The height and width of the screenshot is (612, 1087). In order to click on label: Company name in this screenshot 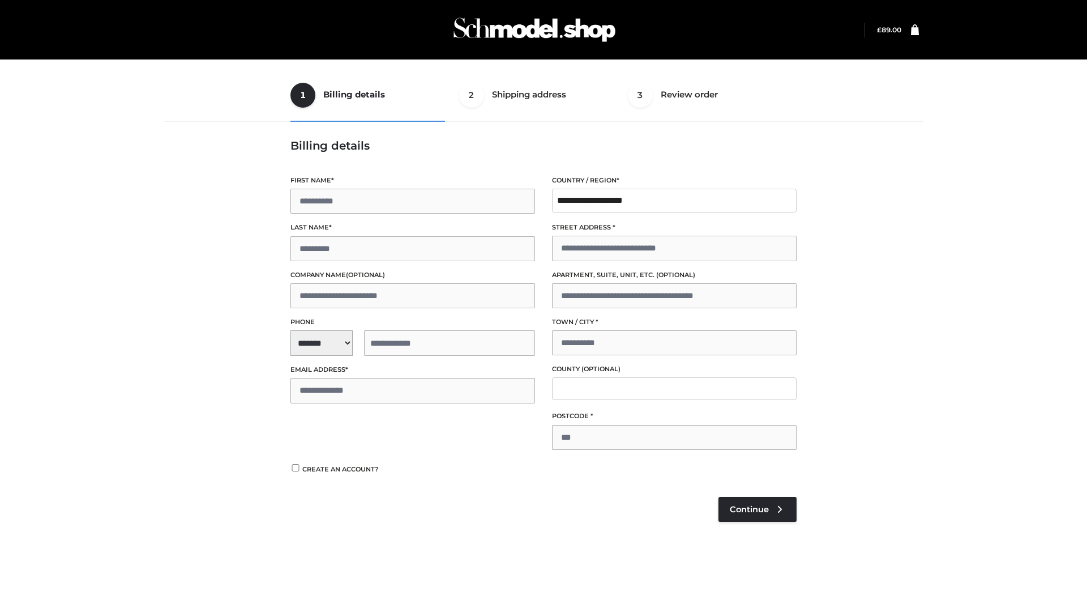, I will do `click(413, 275)`.